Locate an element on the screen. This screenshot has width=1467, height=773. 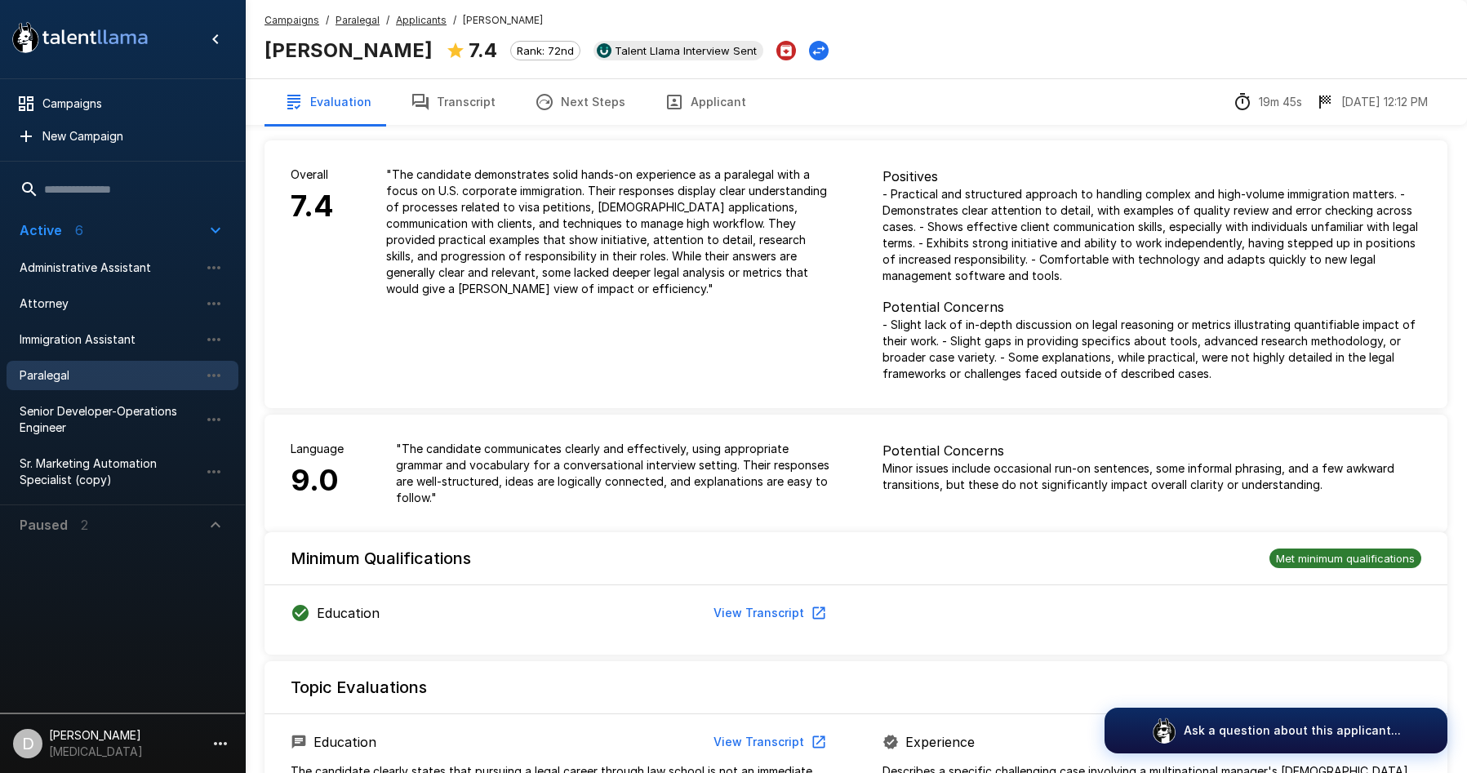
p: Language is located at coordinates (317, 449).